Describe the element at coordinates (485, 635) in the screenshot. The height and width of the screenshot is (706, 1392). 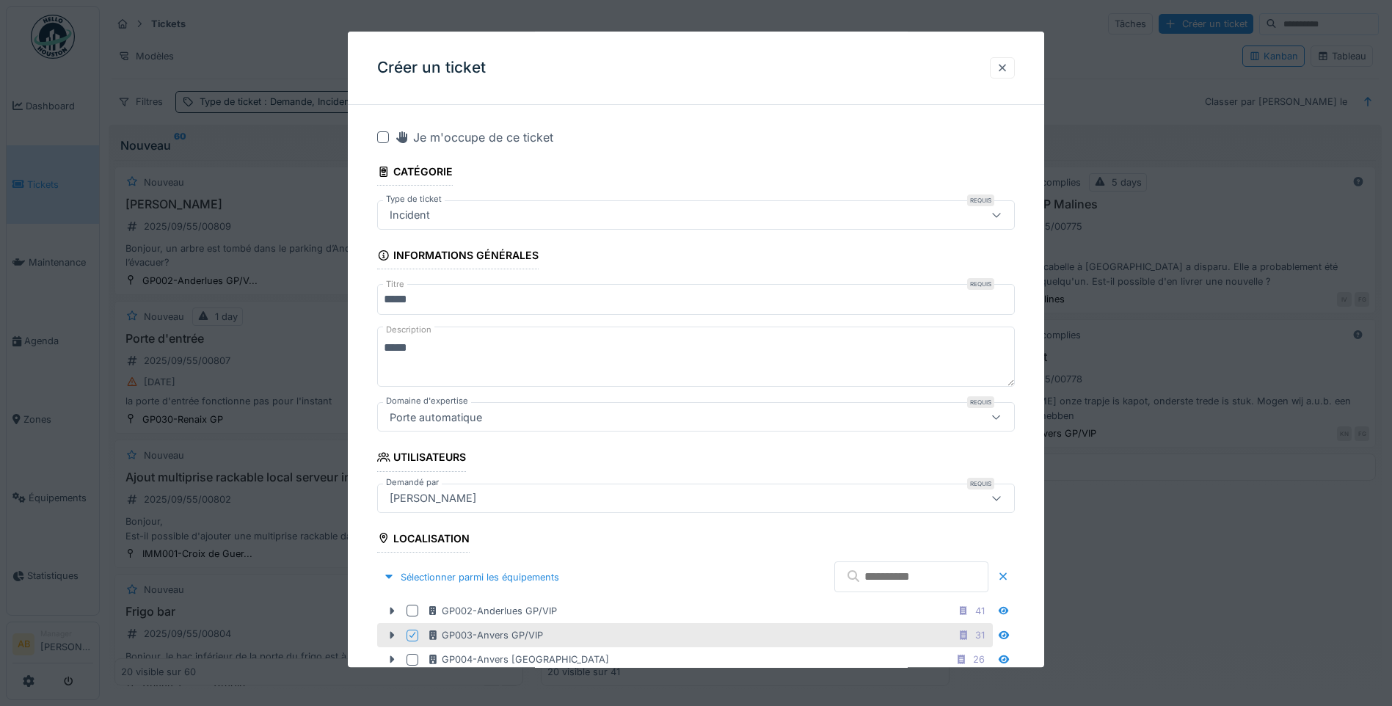
I see `div: GP003-Anvers GP/VIP` at that location.